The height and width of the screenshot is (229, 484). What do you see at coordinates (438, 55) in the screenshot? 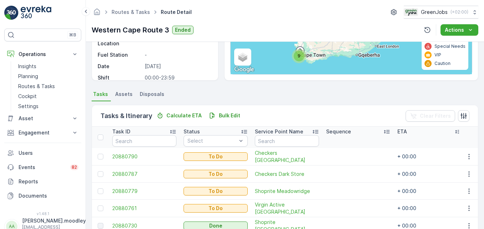
I see `p: VIP` at bounding box center [438, 55].